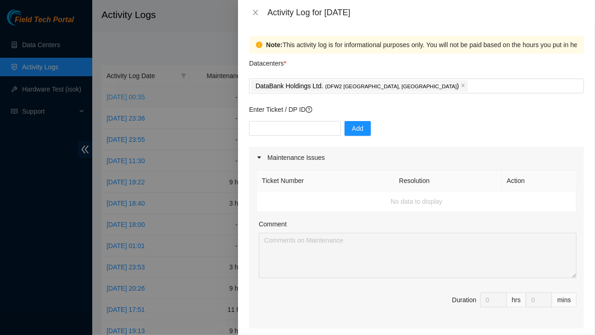 The image size is (595, 335). What do you see at coordinates (268, 61) in the screenshot?
I see `p: Datacenters` at bounding box center [268, 61].